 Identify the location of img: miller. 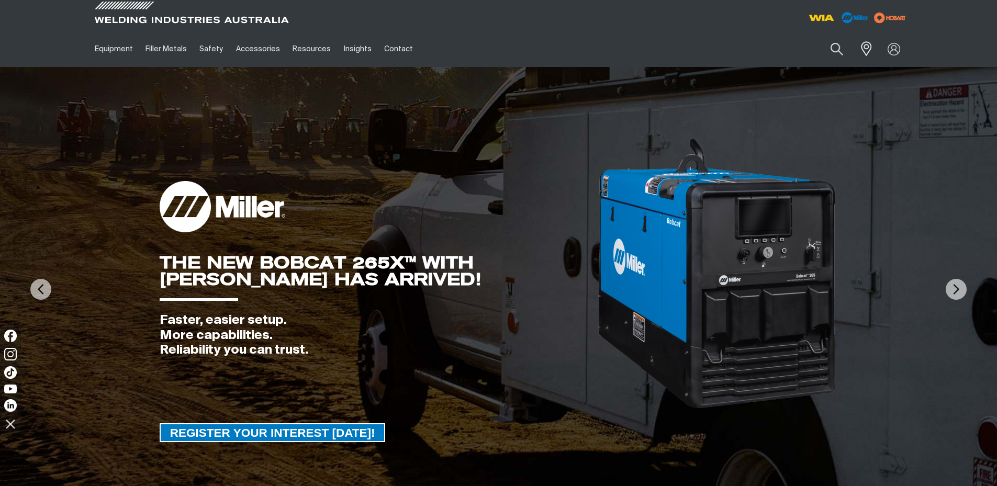
(890, 18).